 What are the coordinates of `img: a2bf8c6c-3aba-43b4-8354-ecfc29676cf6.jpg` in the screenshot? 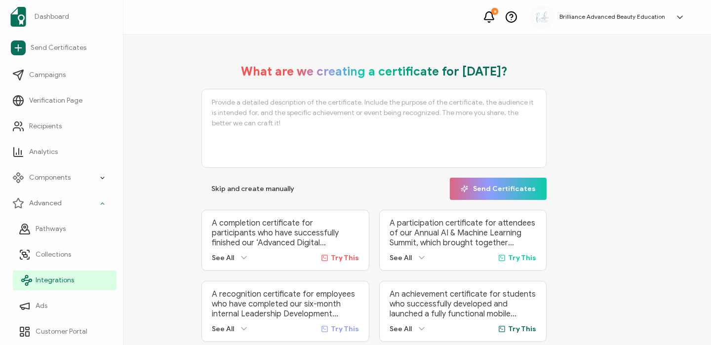 It's located at (543, 17).